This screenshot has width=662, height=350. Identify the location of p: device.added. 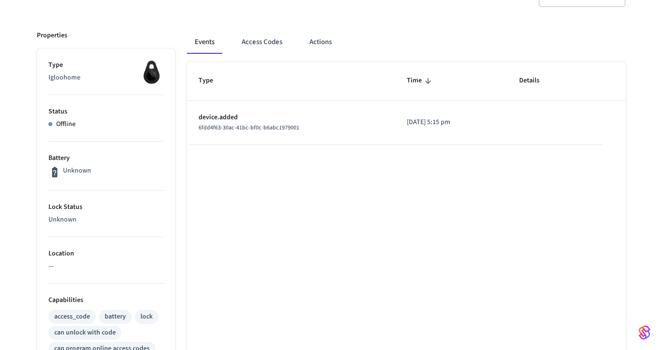
(291, 117).